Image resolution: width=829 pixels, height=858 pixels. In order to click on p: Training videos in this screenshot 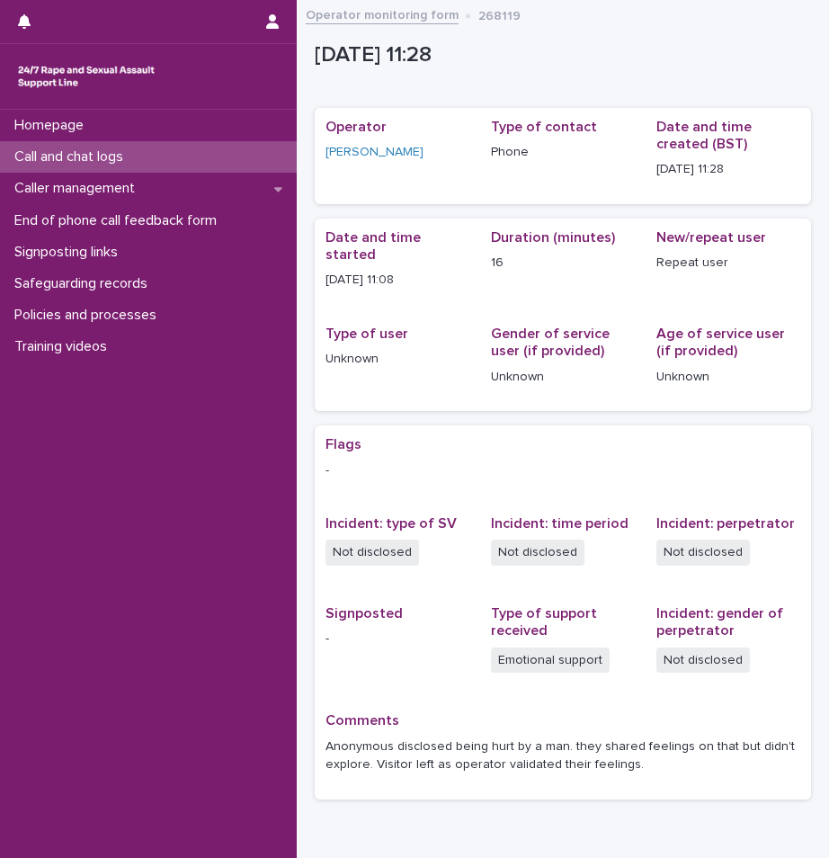, I will do `click(64, 346)`.